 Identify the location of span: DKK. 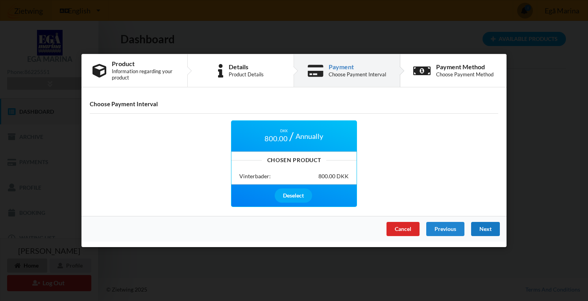
(284, 131).